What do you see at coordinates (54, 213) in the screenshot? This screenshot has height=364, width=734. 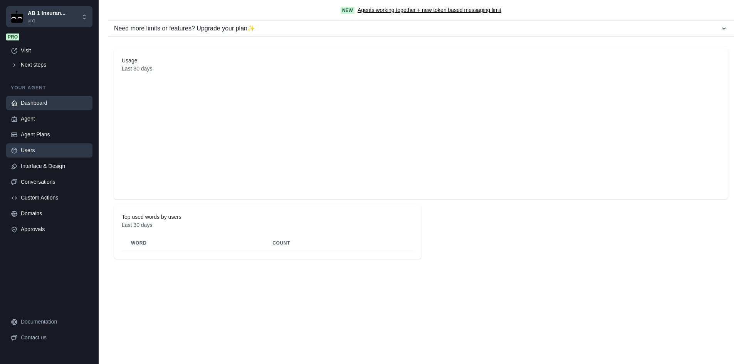 I see `div: Domains` at bounding box center [54, 213].